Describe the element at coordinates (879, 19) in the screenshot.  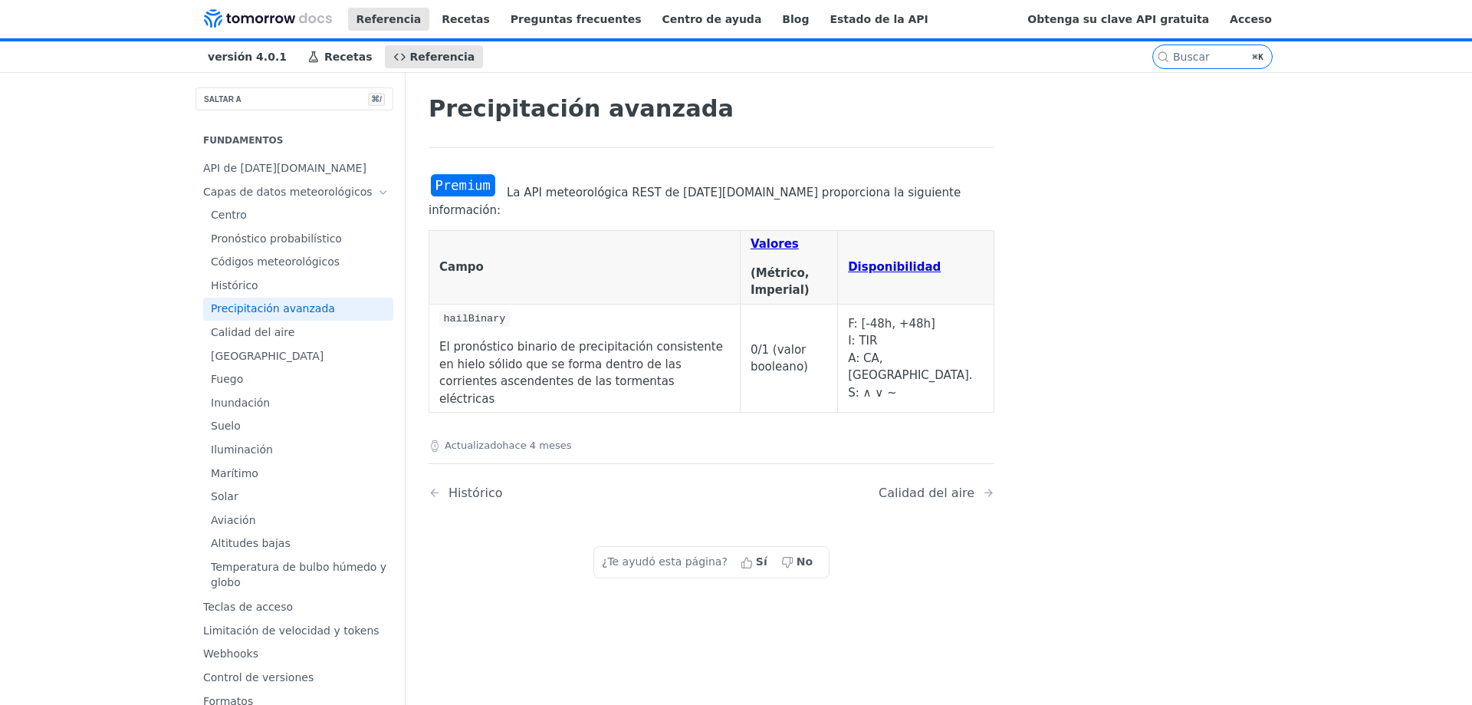
I see `font: Estado de la API` at that location.